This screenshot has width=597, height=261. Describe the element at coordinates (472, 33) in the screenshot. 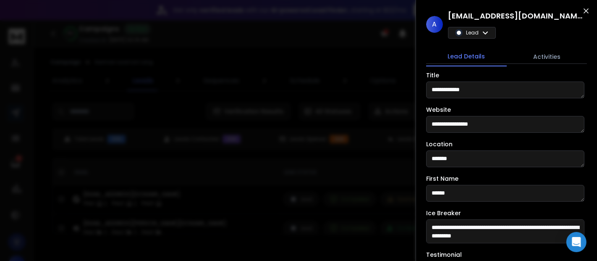

I see `p: Lead` at that location.